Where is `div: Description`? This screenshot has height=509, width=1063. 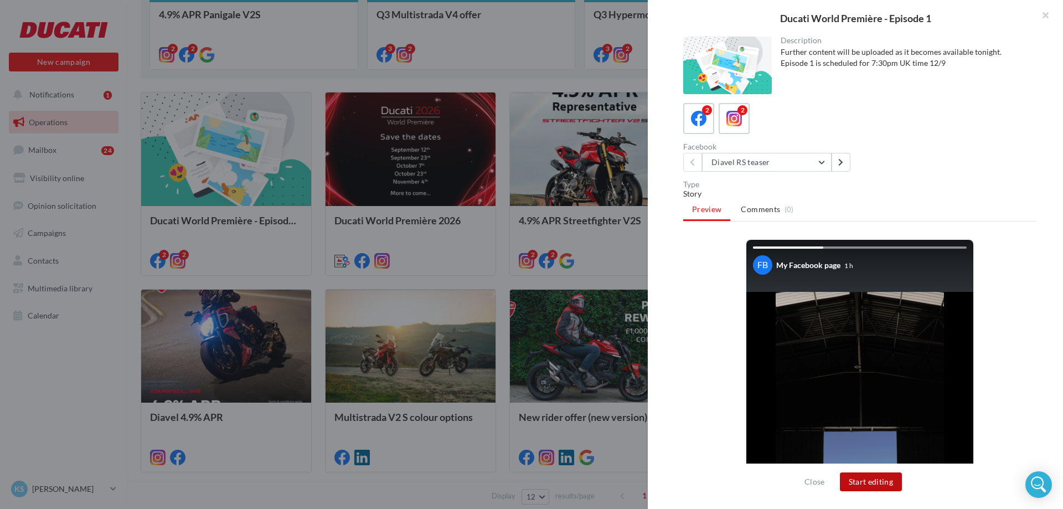 div: Description is located at coordinates (904, 40).